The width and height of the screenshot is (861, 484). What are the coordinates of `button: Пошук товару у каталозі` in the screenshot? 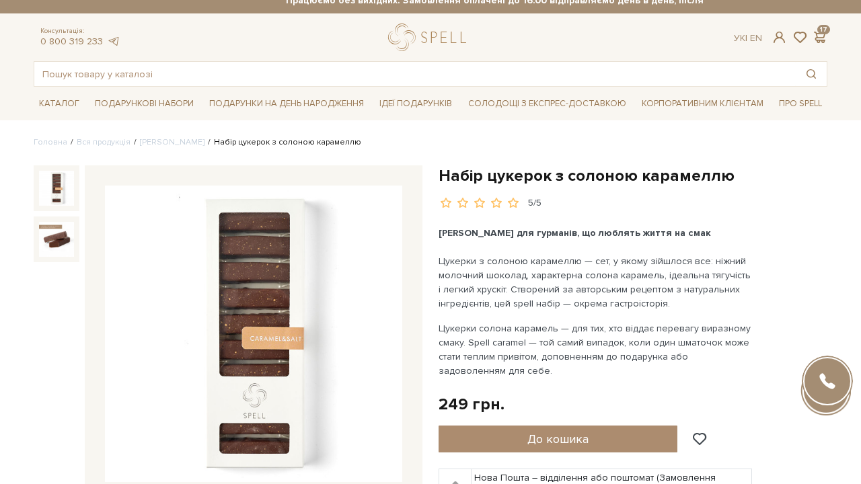 It's located at (811, 74).